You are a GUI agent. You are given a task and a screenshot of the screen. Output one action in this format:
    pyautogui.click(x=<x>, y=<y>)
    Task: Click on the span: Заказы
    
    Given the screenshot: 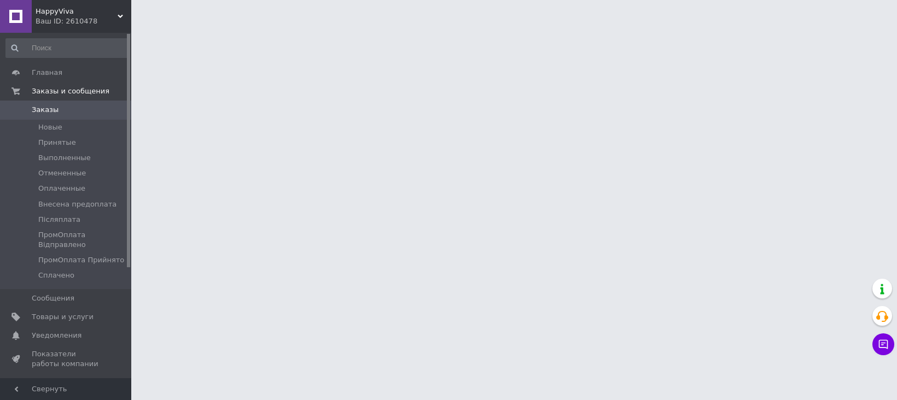 What is the action you would take?
    pyautogui.click(x=45, y=110)
    